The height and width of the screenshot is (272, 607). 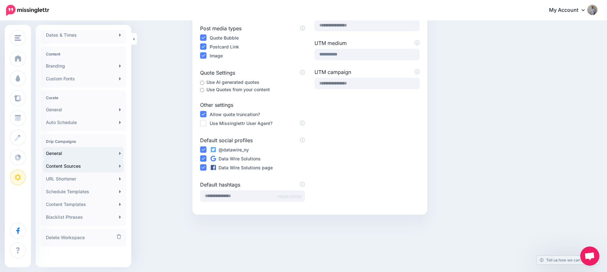 What do you see at coordinates (224, 38) in the screenshot?
I see `label: Quote Bubble` at bounding box center [224, 38].